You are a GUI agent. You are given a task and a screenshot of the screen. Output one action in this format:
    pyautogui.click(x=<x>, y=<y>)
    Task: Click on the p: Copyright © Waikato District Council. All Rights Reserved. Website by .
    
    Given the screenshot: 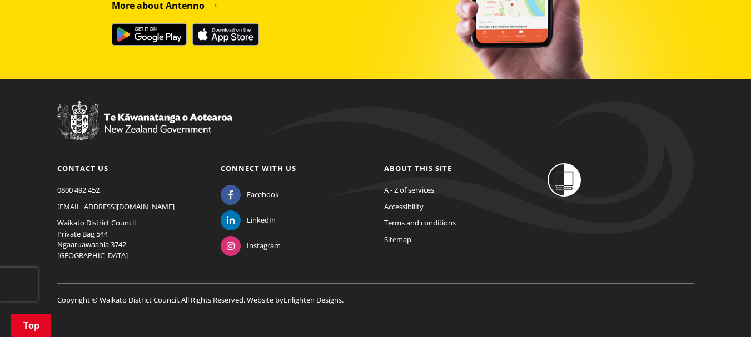 What is the action you would take?
    pyautogui.click(x=376, y=295)
    